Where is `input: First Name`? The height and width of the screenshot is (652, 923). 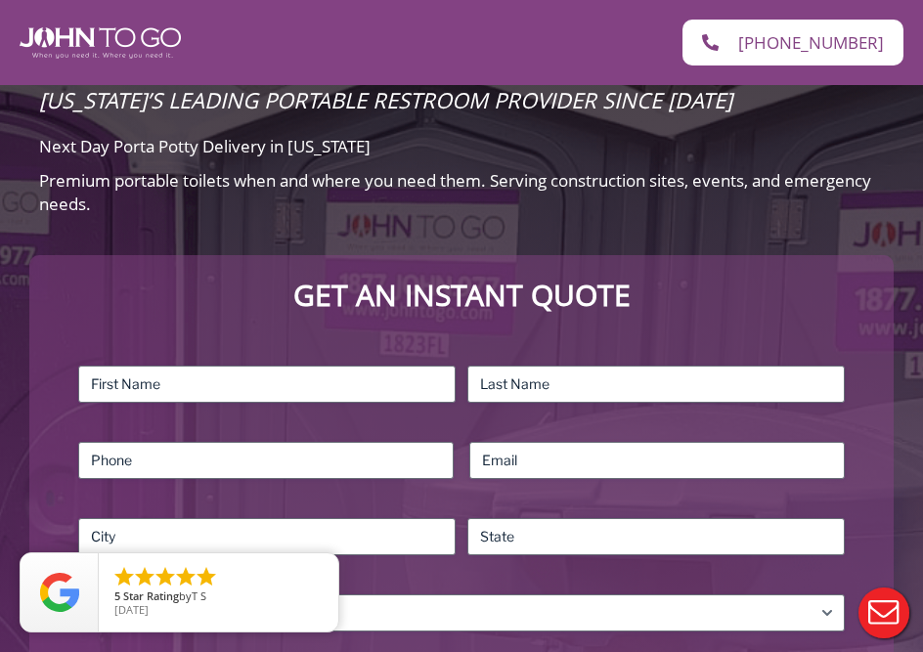 input: First Name is located at coordinates (267, 384).